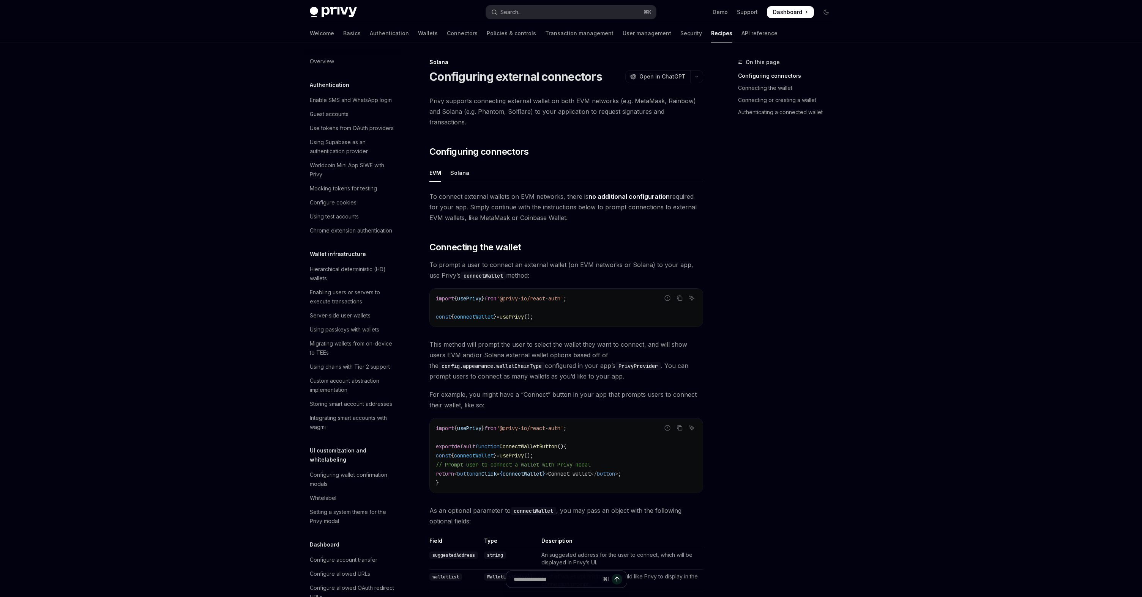  Describe the element at coordinates (334, 217) in the screenshot. I see `div: Using test accounts` at that location.